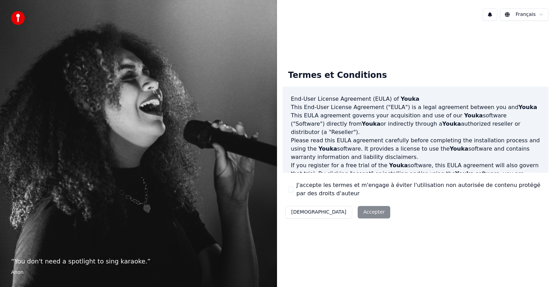 This screenshot has width=554, height=287. What do you see at coordinates (18, 18) in the screenshot?
I see `img: youka` at bounding box center [18, 18].